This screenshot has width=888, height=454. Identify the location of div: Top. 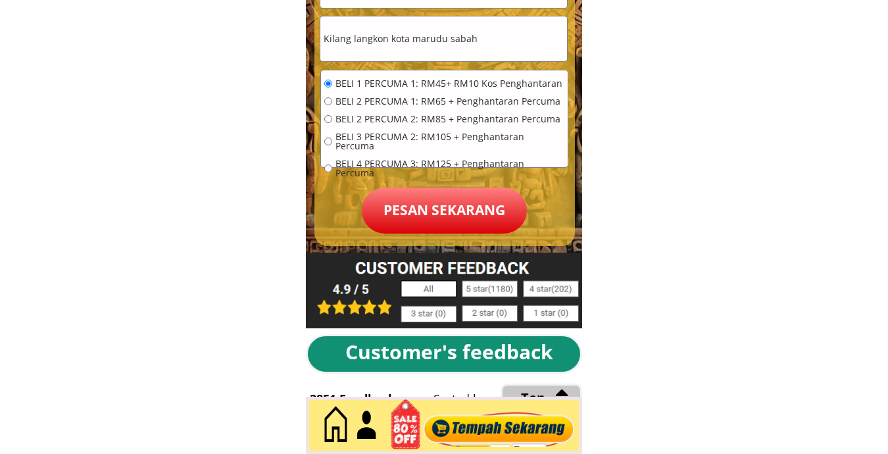
(580, 398).